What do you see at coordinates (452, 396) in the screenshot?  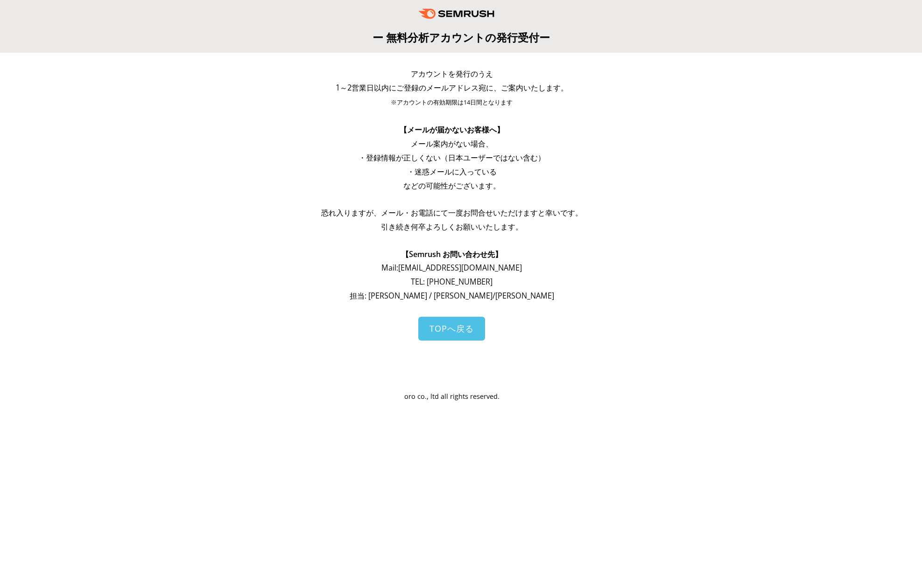 I see `span: oro co., ltd all rights reserved.` at bounding box center [452, 396].